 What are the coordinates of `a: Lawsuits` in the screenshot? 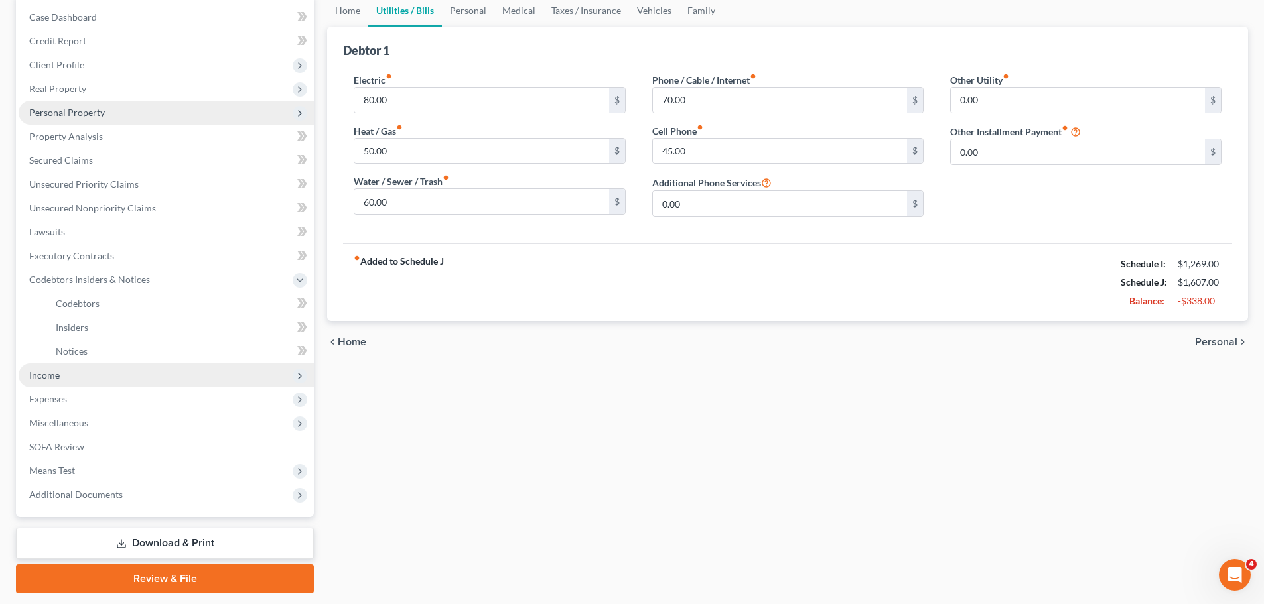 It's located at (166, 232).